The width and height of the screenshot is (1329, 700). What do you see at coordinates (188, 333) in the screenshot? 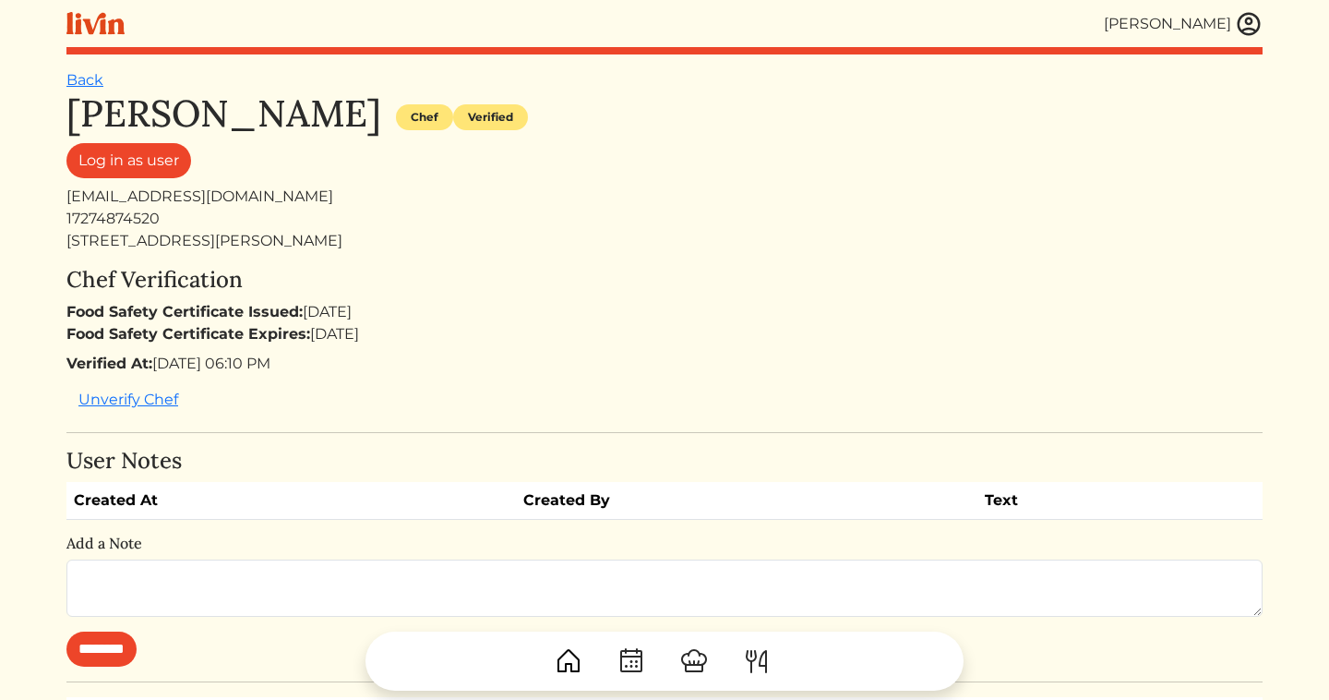
I see `strong: Food Safety Certificate Expires:` at bounding box center [188, 333].